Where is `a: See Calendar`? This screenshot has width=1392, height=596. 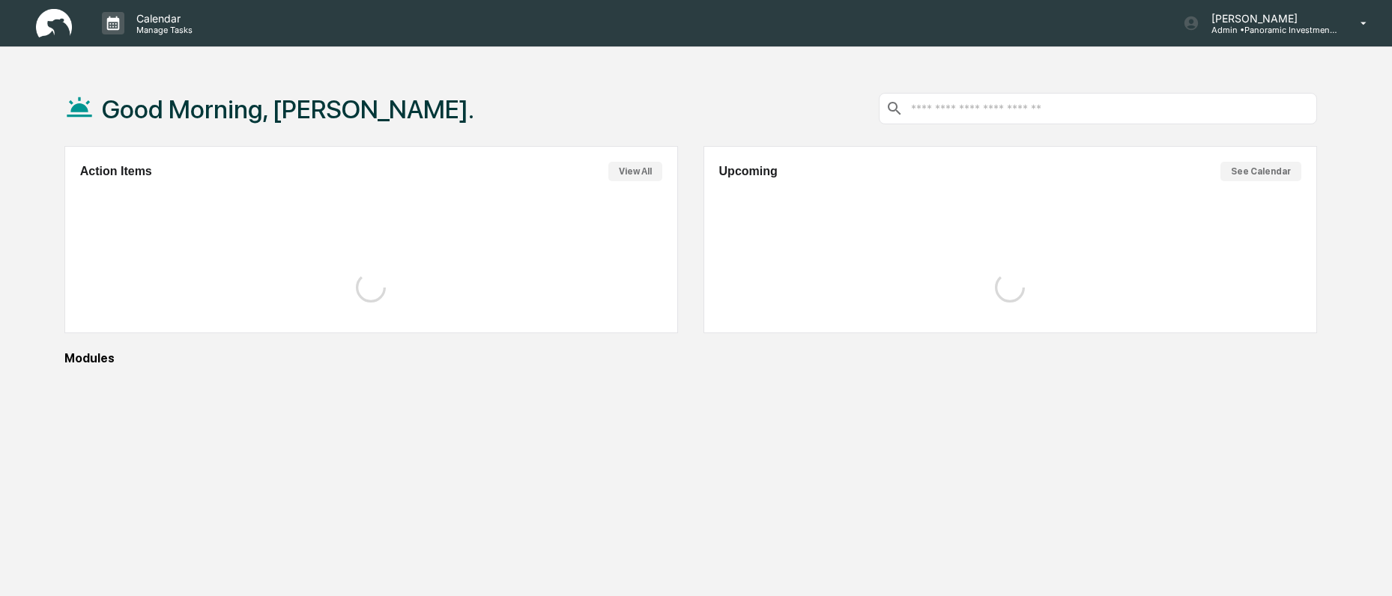
a: See Calendar is located at coordinates (1261, 172).